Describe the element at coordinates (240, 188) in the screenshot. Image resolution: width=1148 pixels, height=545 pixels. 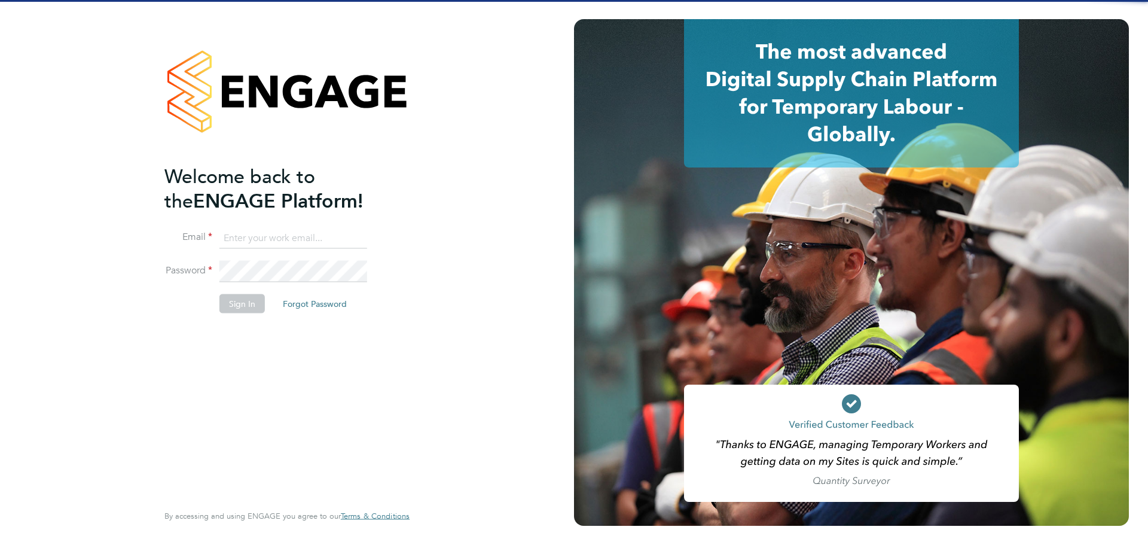
I see `span: Welcome back to the` at that location.